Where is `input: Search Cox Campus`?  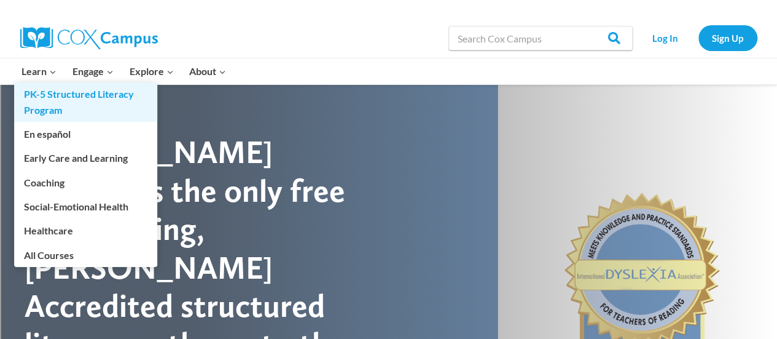 input: Search Cox Campus is located at coordinates (541, 38).